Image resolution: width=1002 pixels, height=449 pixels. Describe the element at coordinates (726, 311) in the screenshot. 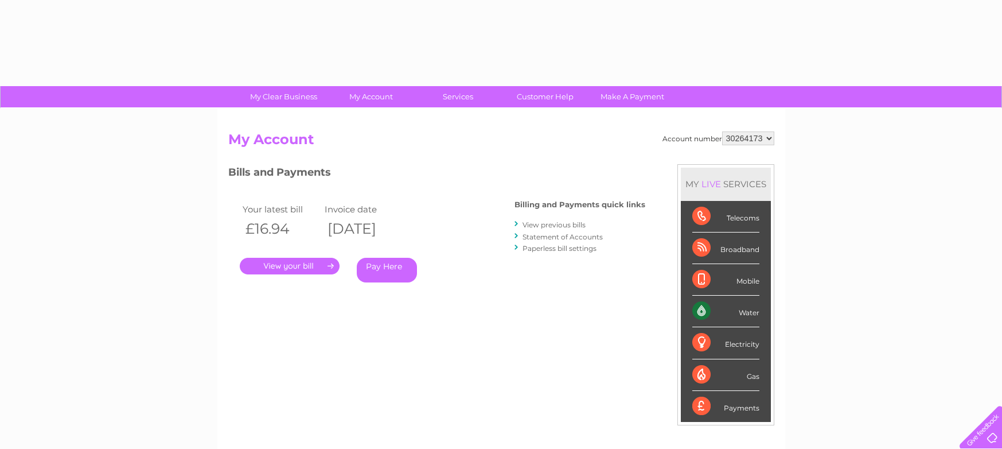

I see `div: Water` at that location.